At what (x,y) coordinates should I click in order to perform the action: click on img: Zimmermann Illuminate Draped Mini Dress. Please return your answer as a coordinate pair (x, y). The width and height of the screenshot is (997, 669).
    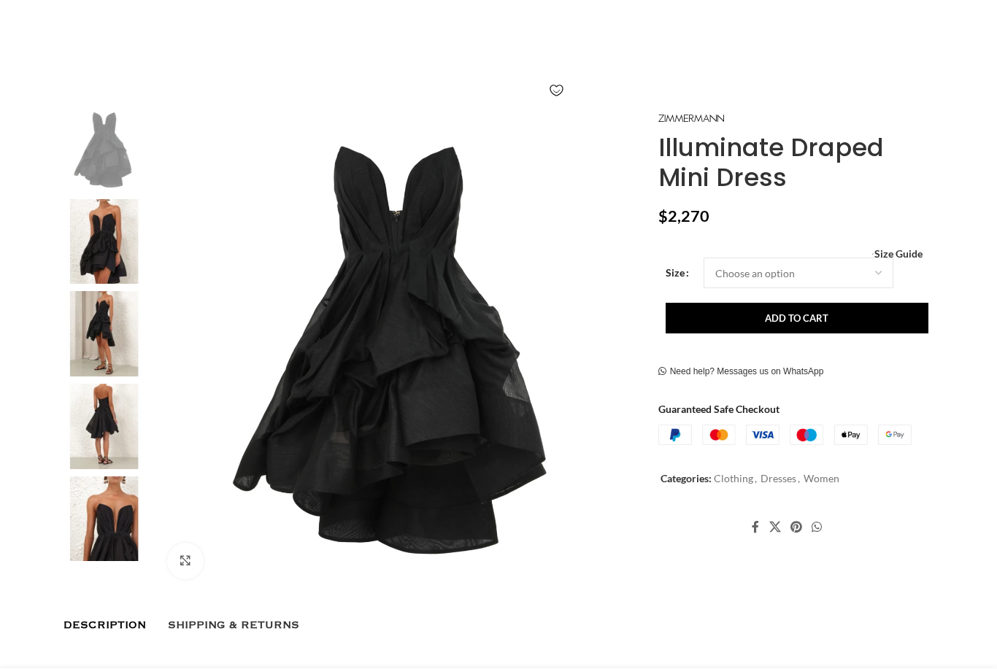
    Looking at the image, I should click on (398, 349).